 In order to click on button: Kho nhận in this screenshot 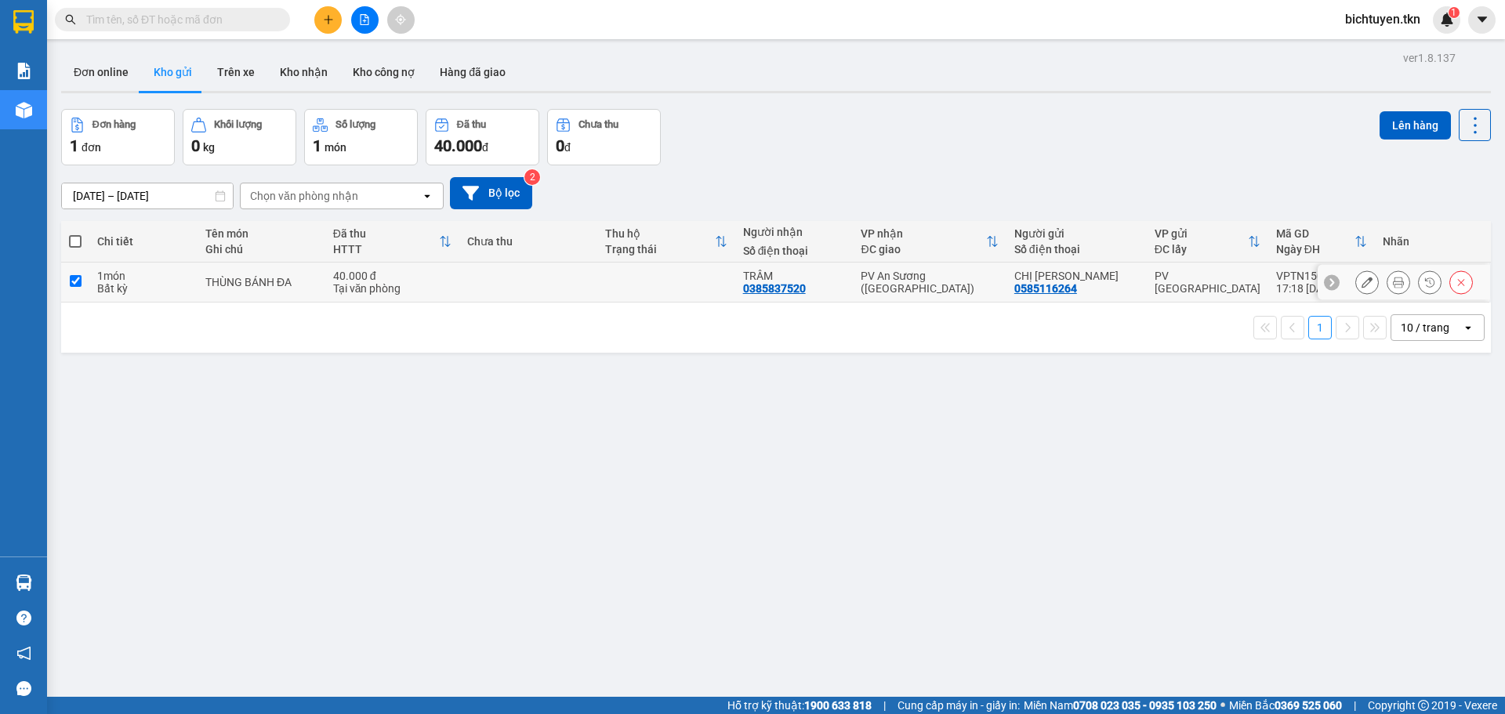, I will do `click(303, 72)`.